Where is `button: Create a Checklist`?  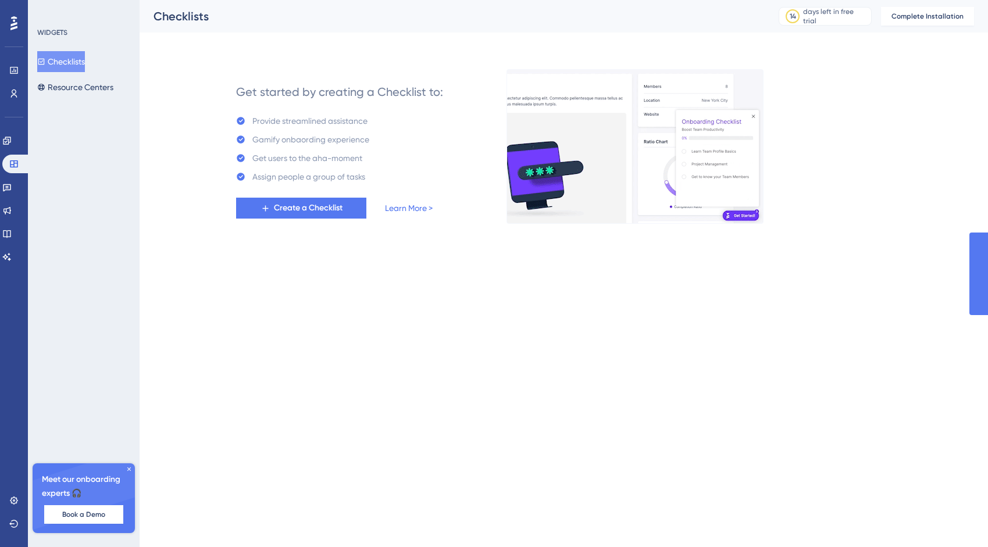 button: Create a Checklist is located at coordinates (301, 208).